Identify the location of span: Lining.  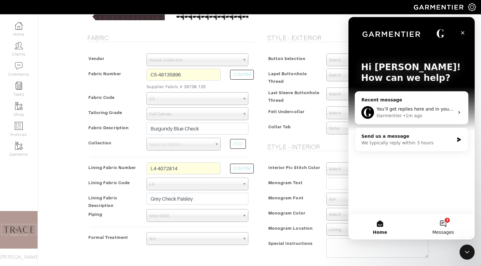
(374, 229).